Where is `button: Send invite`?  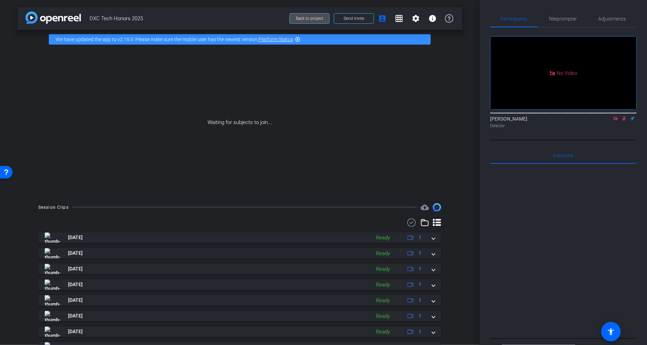
button: Send invite is located at coordinates (354, 18).